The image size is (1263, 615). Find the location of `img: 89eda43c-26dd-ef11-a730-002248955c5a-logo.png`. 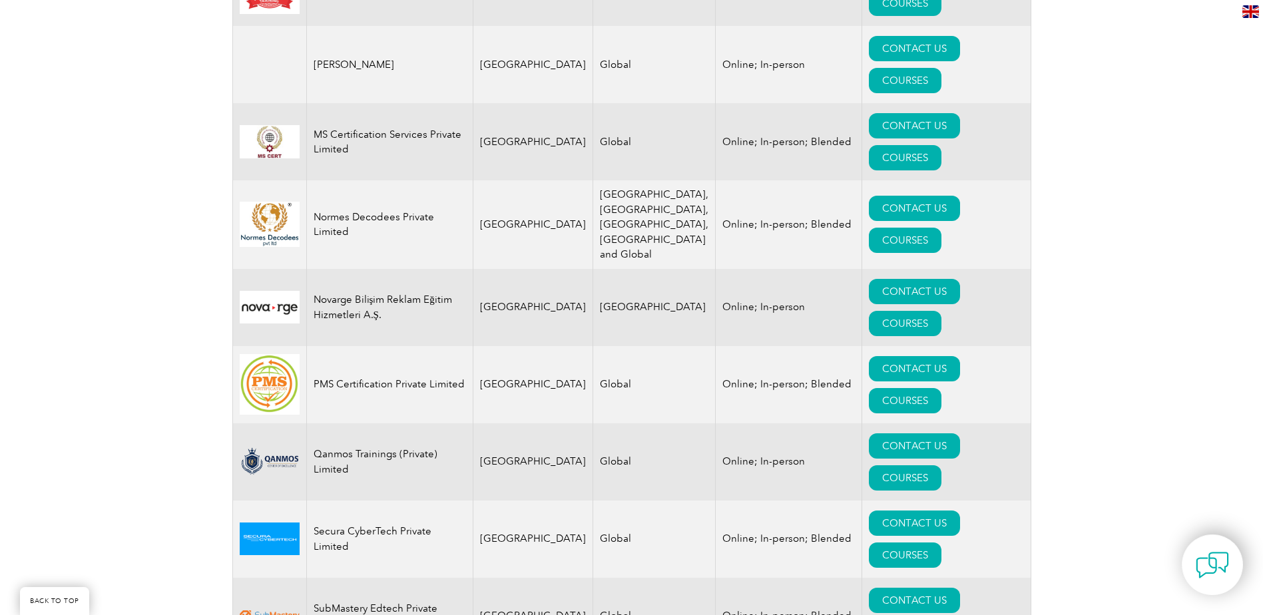

img: 89eda43c-26dd-ef11-a730-002248955c5a-logo.png is located at coordinates (270, 539).